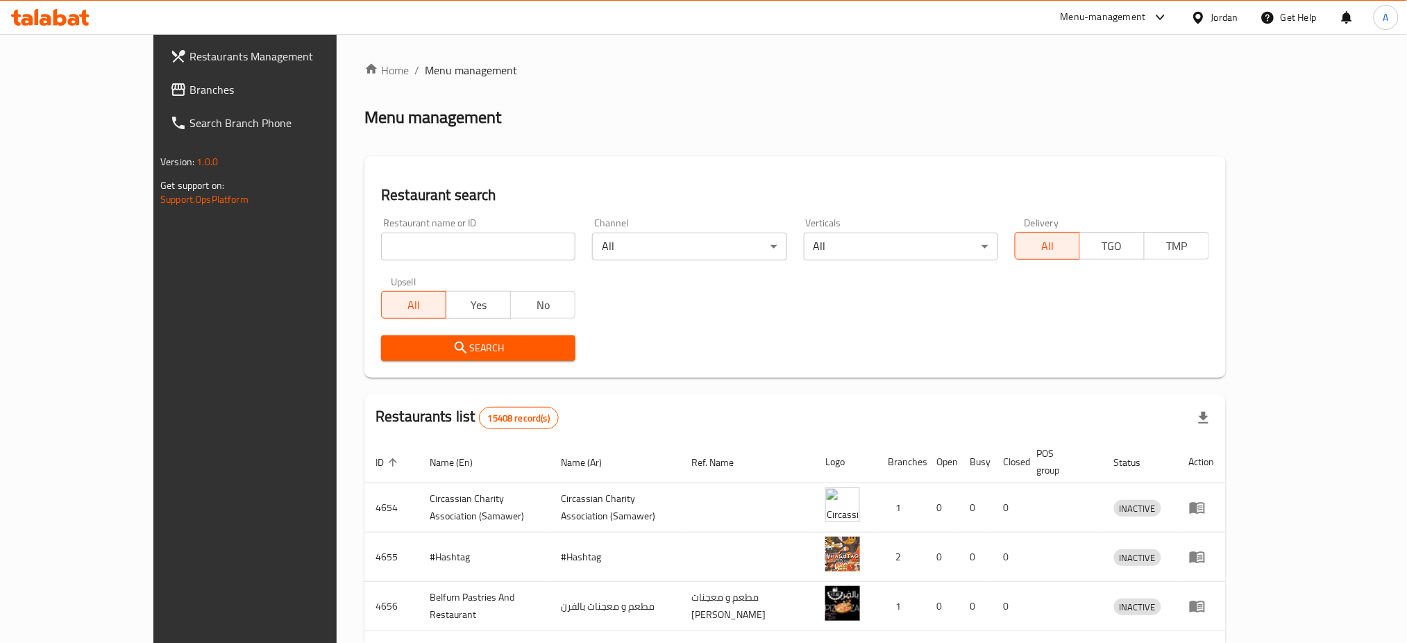 The height and width of the screenshot is (643, 1407). Describe the element at coordinates (204, 199) in the screenshot. I see `a: Support.OpsPlatform` at that location.